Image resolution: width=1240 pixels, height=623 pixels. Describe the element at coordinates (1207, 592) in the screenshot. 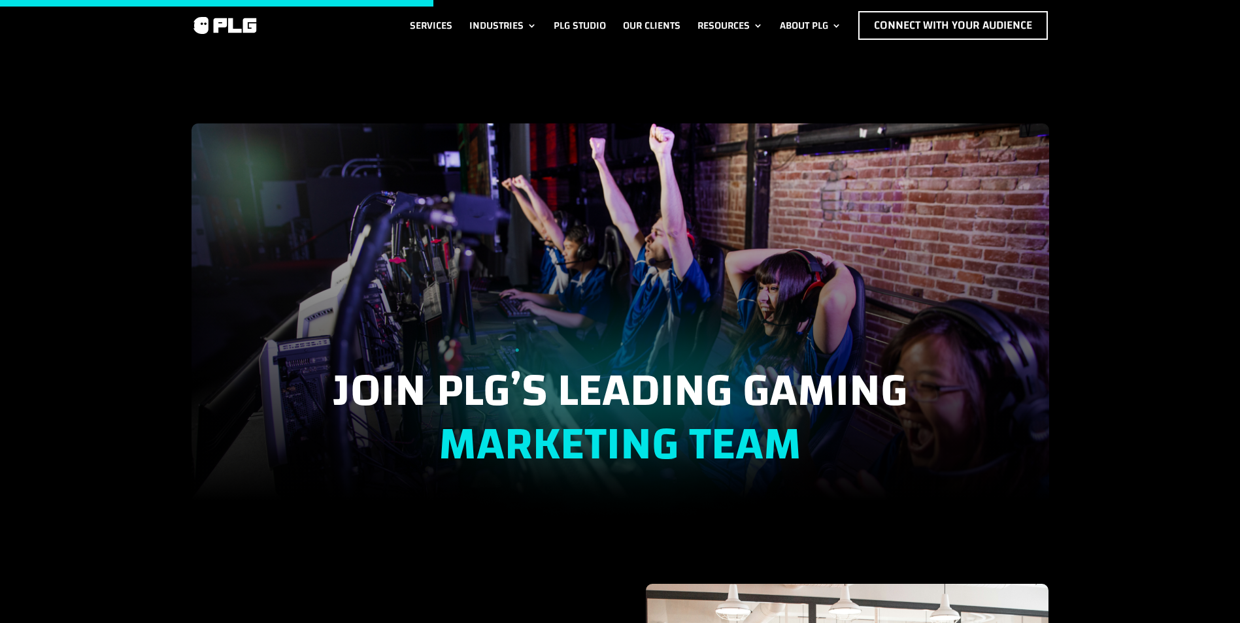

I see `div: Chat Widget` at that location.